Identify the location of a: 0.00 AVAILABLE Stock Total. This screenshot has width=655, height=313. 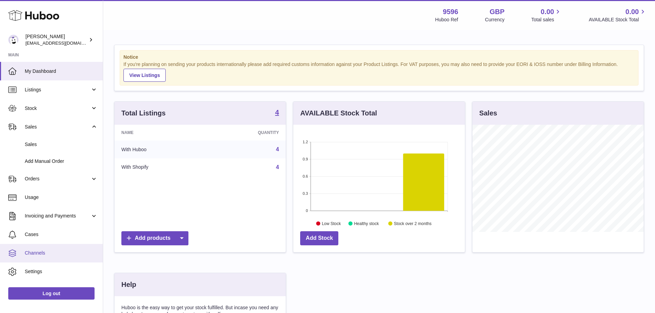
(617, 15).